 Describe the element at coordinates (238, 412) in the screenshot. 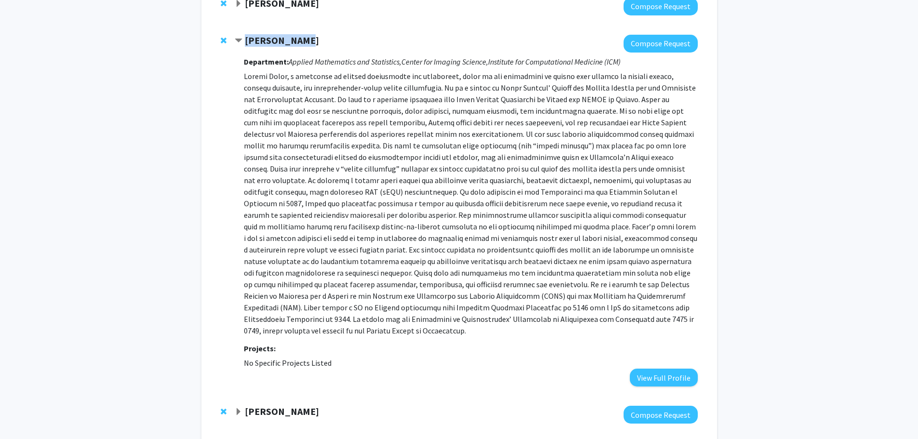

I see `span: Expand Steven Clipman Bookmark` at that location.